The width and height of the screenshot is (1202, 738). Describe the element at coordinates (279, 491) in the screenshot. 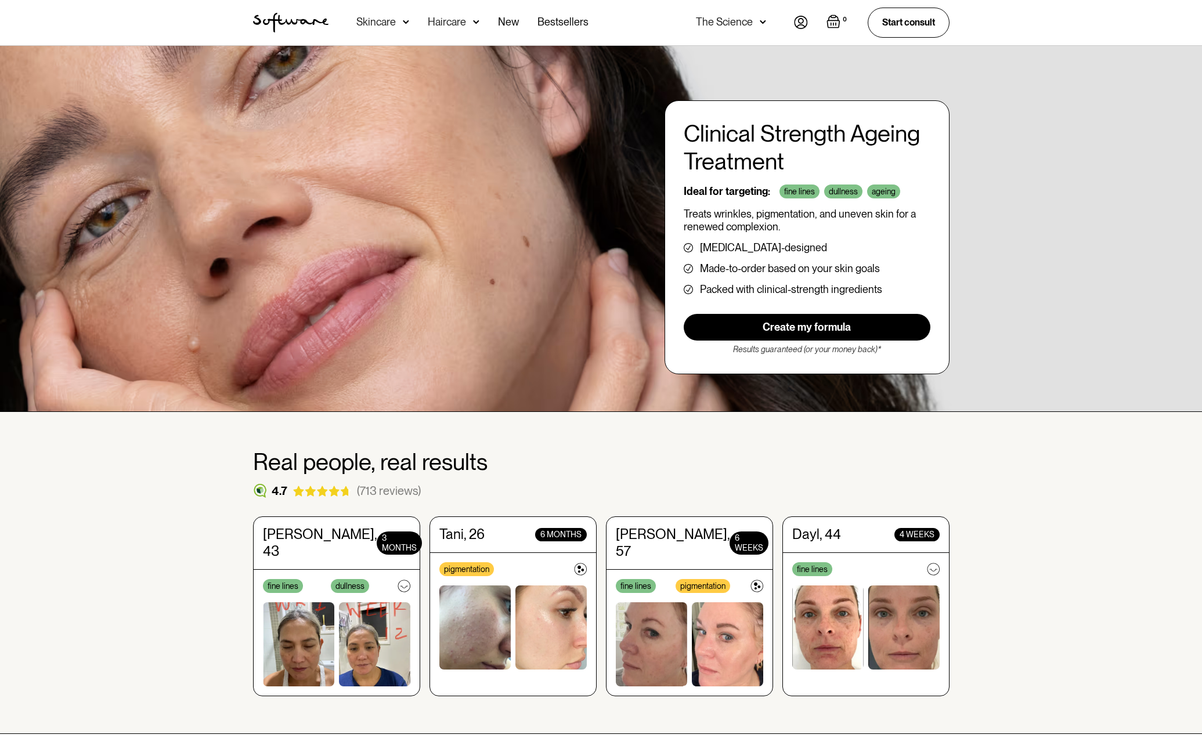

I see `div: 4.7` at that location.